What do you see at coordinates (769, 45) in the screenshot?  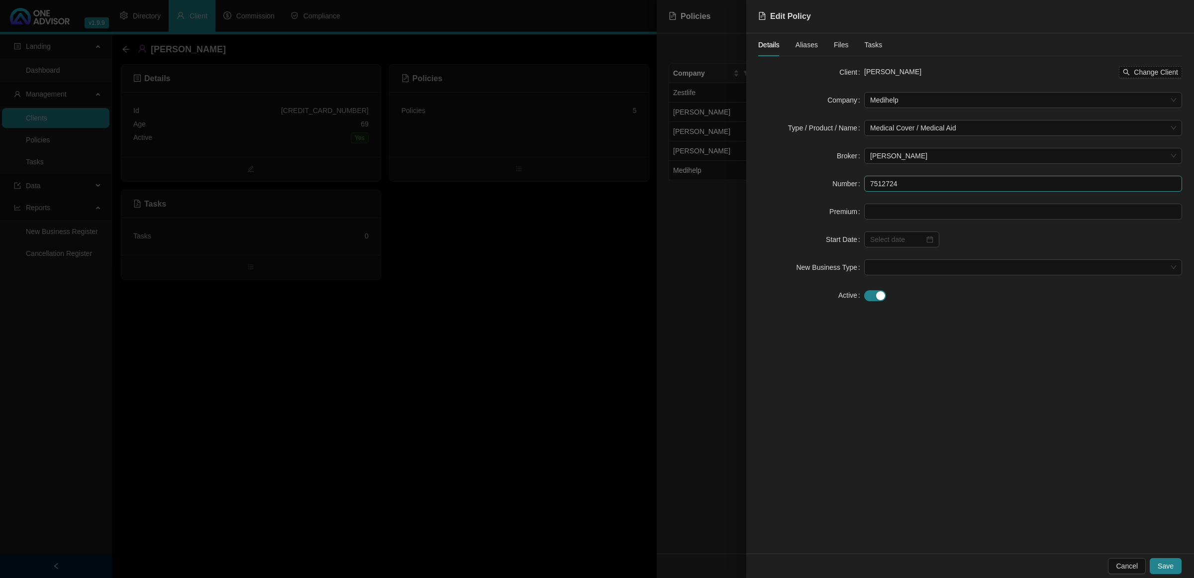 I see `span: Details` at bounding box center [769, 45].